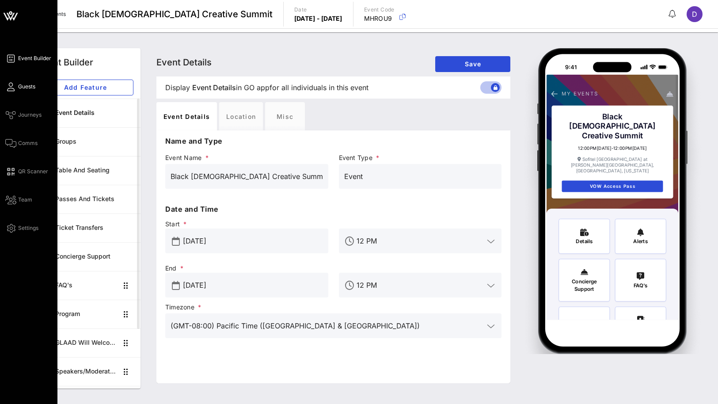 The image size is (718, 404). Describe the element at coordinates (85, 199) in the screenshot. I see `a: Passes and Tickets` at that location.